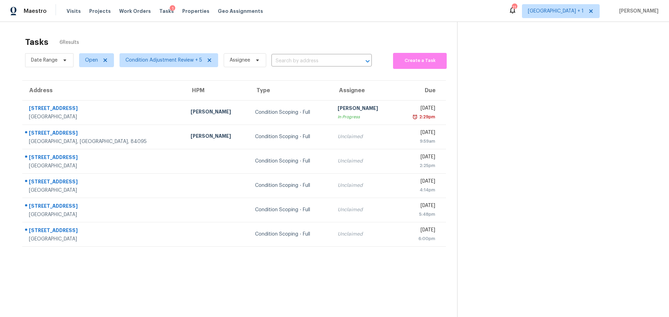 This screenshot has width=669, height=317. Describe the element at coordinates (240, 11) in the screenshot. I see `span: Geo Assignments` at that location.